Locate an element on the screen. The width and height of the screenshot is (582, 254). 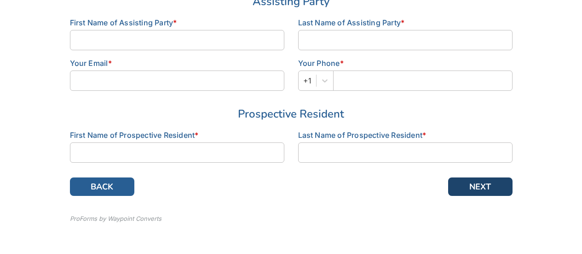
span: Last Name of Assisting Party is located at coordinates (350, 23).